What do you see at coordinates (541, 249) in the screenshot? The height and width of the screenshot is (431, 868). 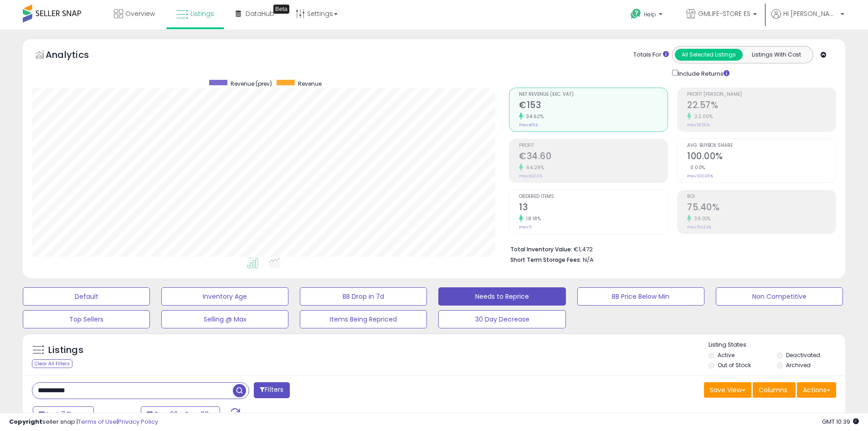 I see `b: Total Inventory Value:` at bounding box center [541, 249].